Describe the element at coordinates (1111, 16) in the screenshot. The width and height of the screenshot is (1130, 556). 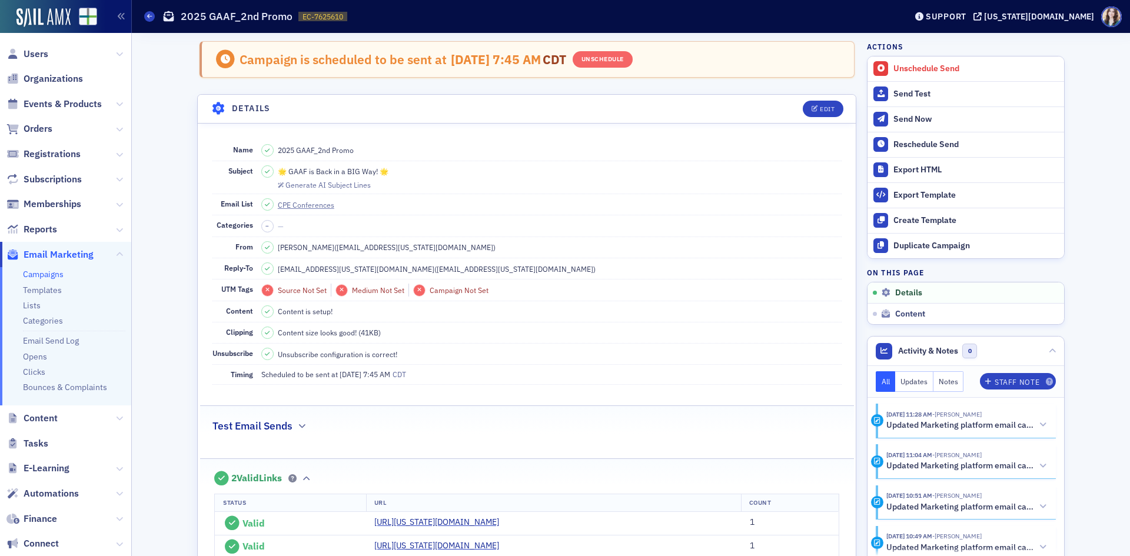
I see `span: Profile` at that location.